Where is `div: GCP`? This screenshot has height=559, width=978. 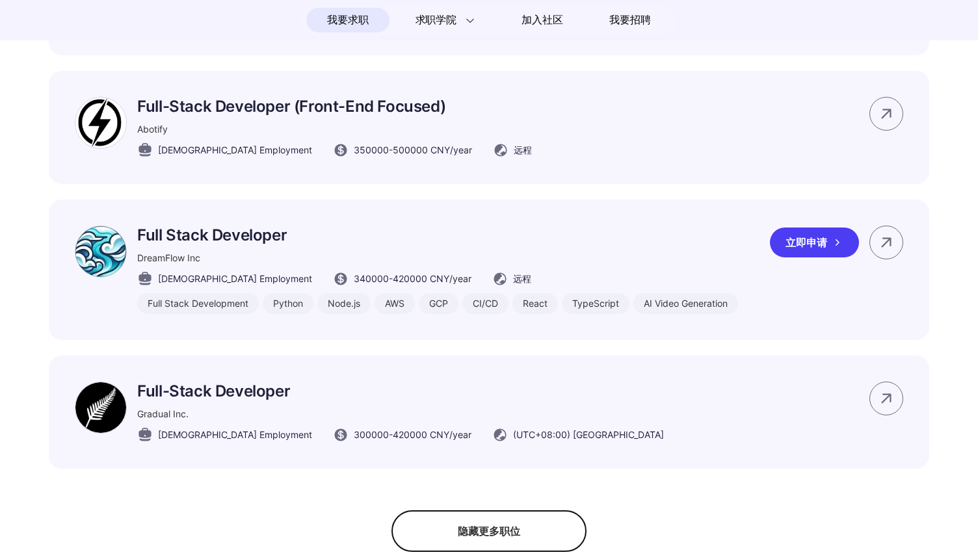
div: GCP is located at coordinates (438, 304).